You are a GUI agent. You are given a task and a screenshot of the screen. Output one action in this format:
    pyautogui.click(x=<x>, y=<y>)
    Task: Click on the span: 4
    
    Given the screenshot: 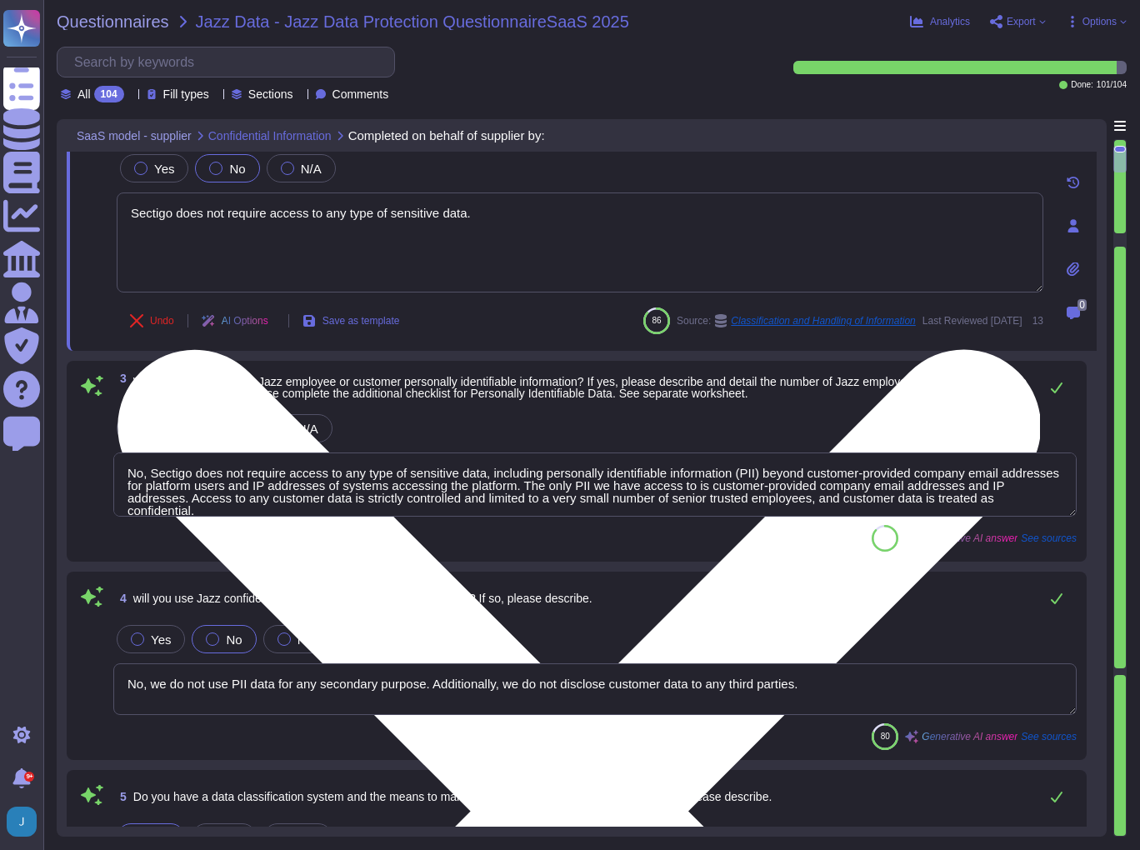 What is the action you would take?
    pyautogui.click(x=120, y=598)
    